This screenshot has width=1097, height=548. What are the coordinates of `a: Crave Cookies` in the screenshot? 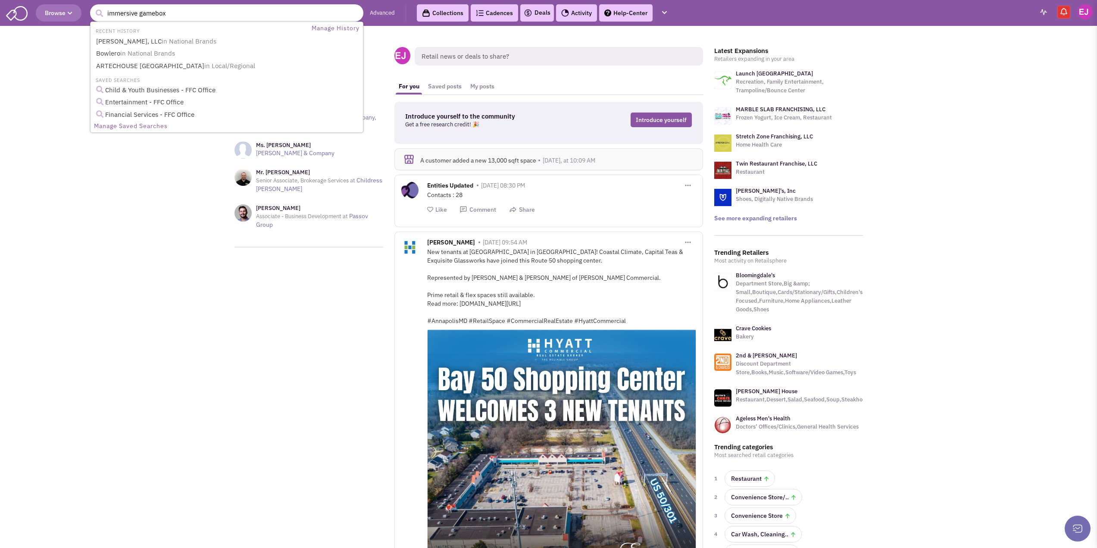 It's located at (753, 328).